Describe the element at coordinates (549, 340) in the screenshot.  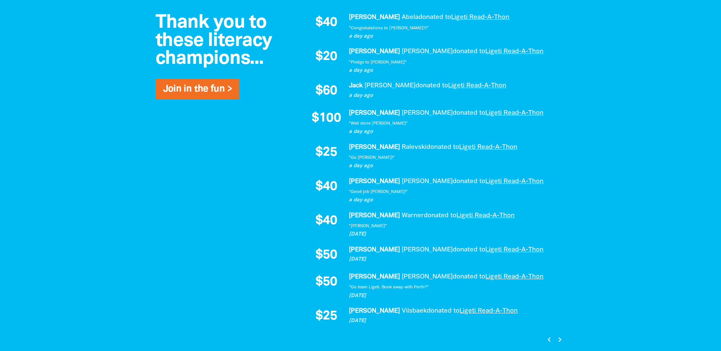
I see `i: chevron_left` at that location.